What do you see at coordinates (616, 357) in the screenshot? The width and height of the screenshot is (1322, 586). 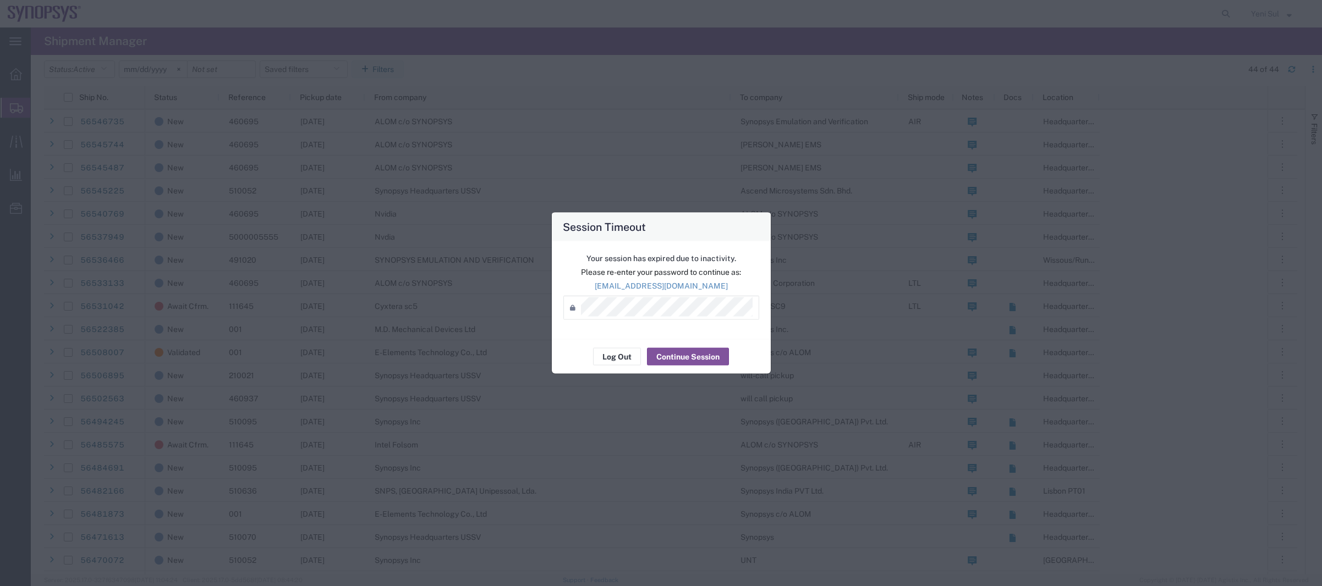 I see `button: Log Out` at bounding box center [616, 357].